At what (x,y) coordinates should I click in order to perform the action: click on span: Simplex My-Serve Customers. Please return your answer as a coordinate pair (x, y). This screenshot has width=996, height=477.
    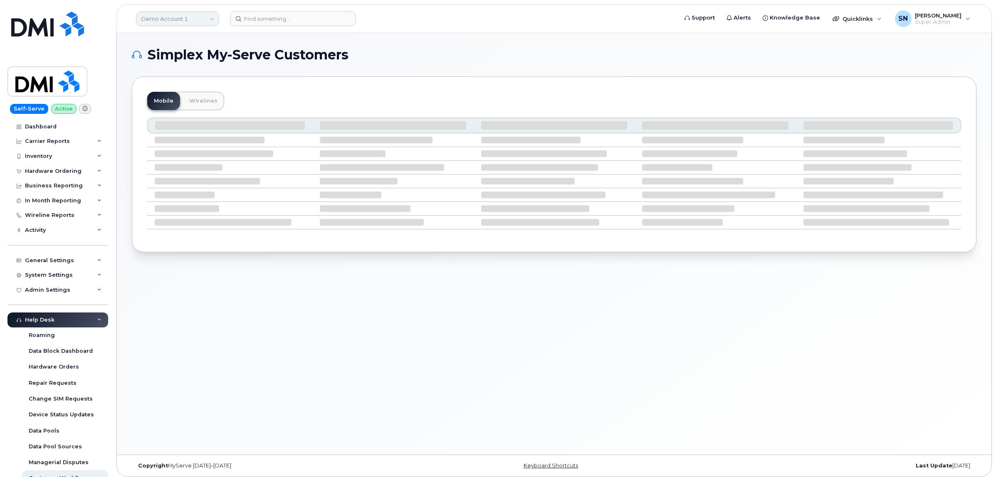
    Looking at the image, I should click on (248, 55).